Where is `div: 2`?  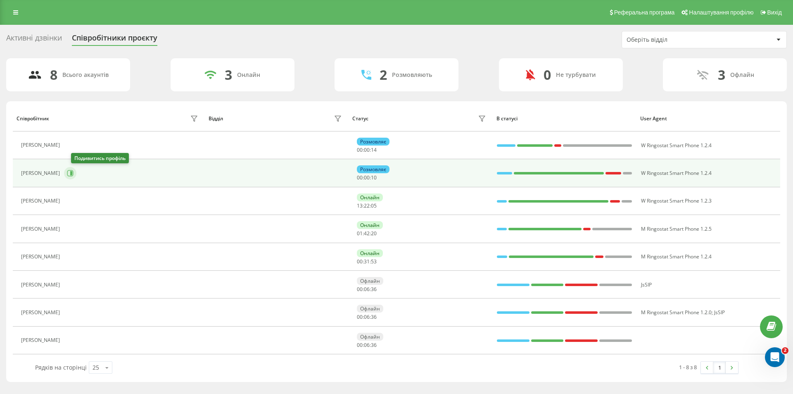
div: 2 is located at coordinates (383, 75).